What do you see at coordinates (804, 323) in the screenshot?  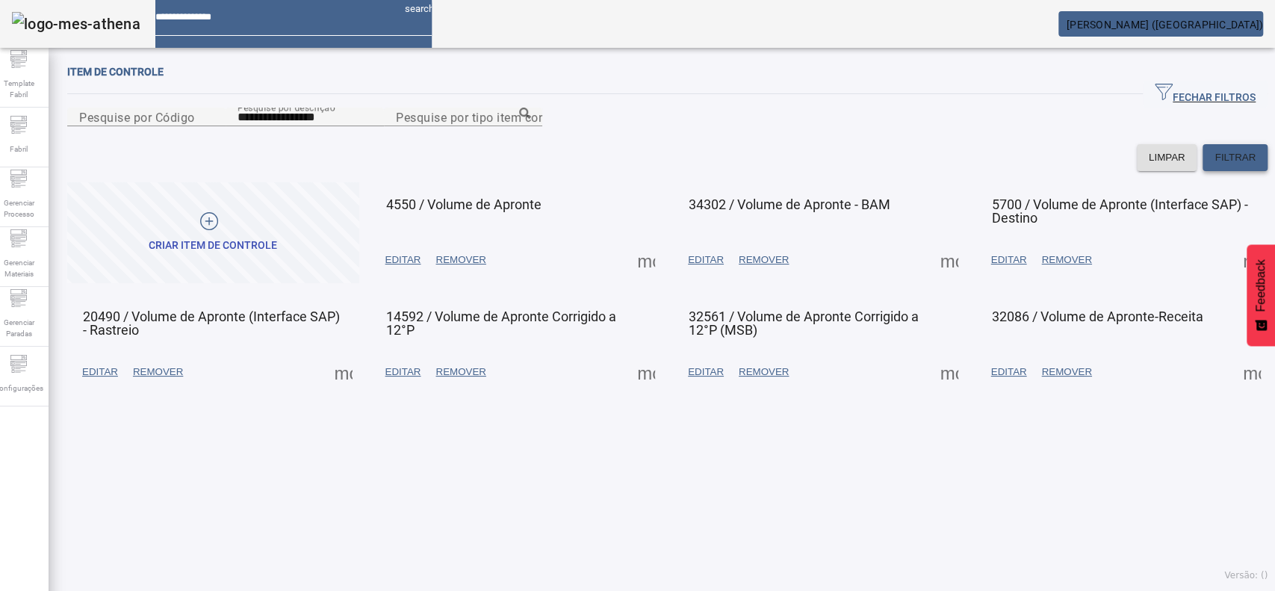 I see `span: 32561 / Volume de Apronte Corrigido a 12°P (MSB)` at bounding box center [804, 323].